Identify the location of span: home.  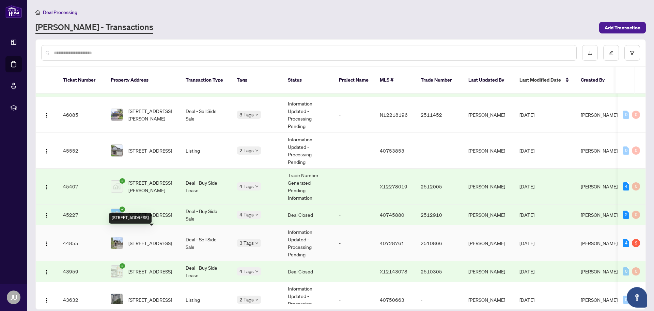
(38, 12).